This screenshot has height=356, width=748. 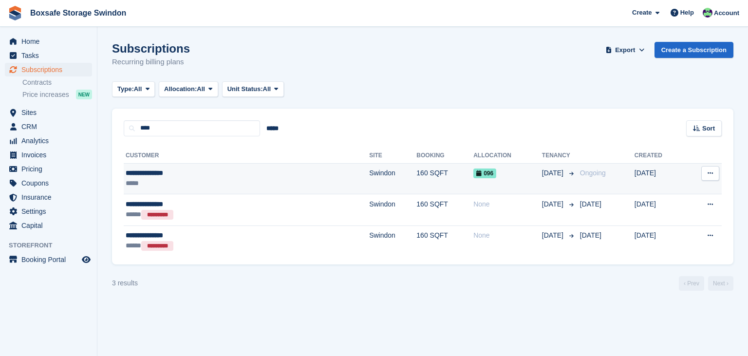 What do you see at coordinates (46, 94) in the screenshot?
I see `span: Price increases` at bounding box center [46, 94].